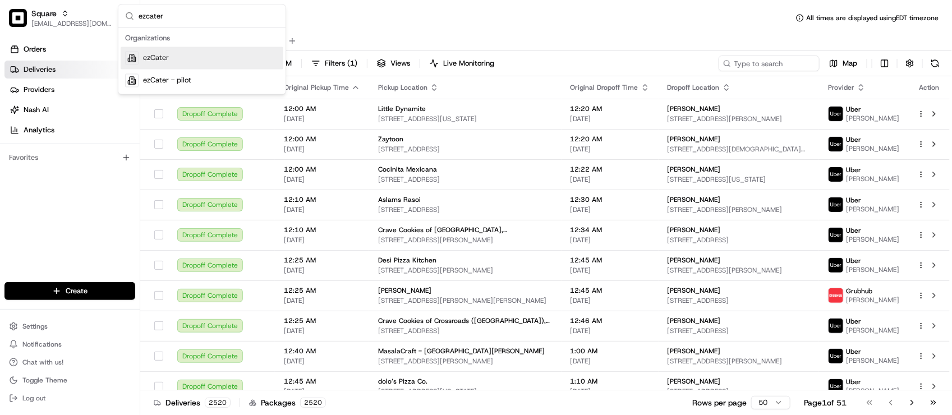 The image size is (952, 415). What do you see at coordinates (322, 200) in the screenshot?
I see `span: 12:10 AM` at bounding box center [322, 200].